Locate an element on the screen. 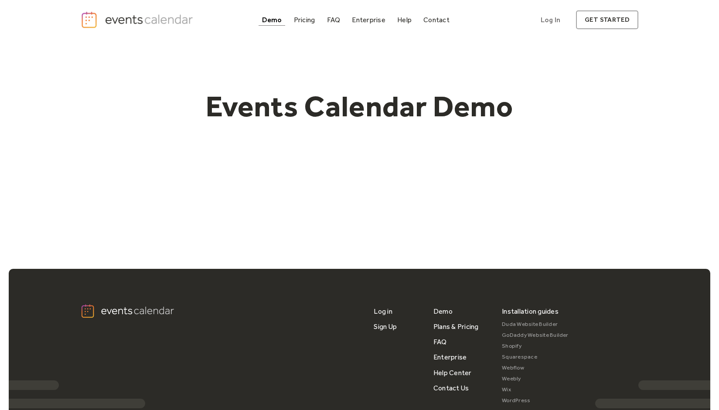  a: Wix is located at coordinates (535, 390).